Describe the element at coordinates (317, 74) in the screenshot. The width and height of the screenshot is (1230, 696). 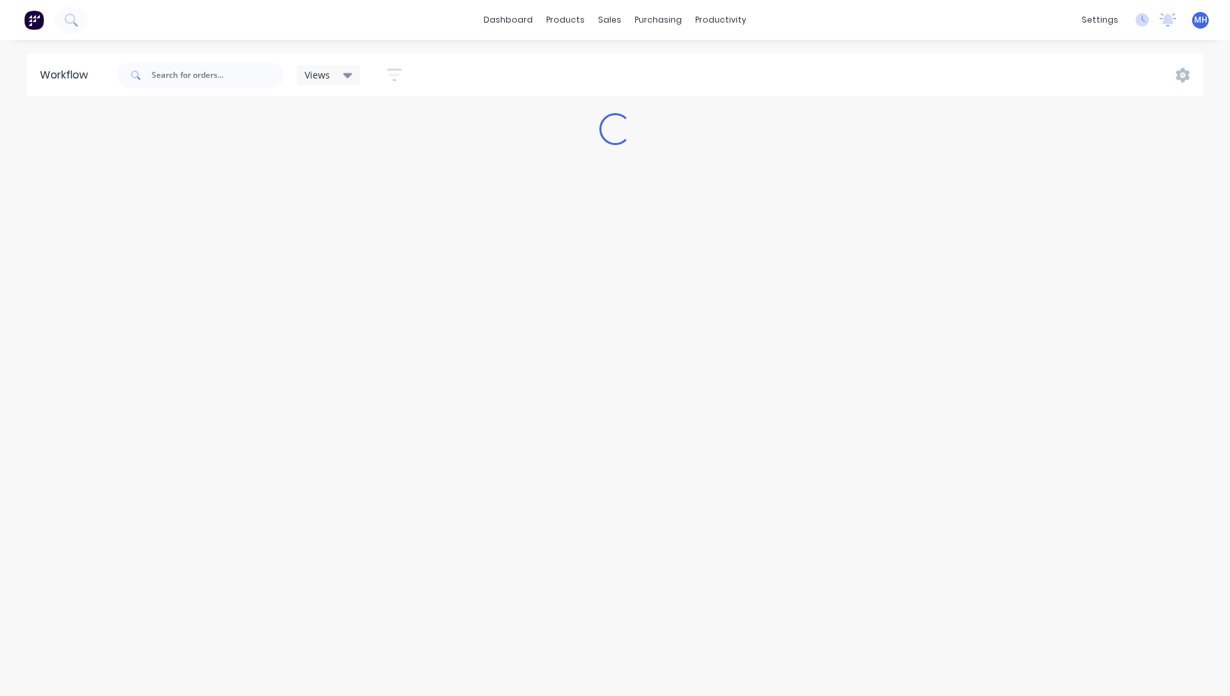
I see `span: Views` at that location.